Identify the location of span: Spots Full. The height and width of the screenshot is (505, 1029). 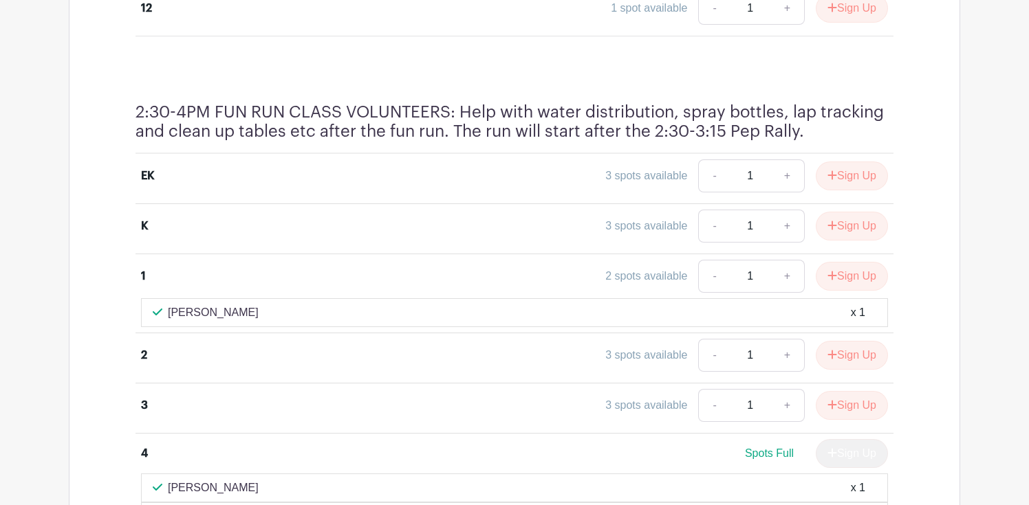
(769, 453).